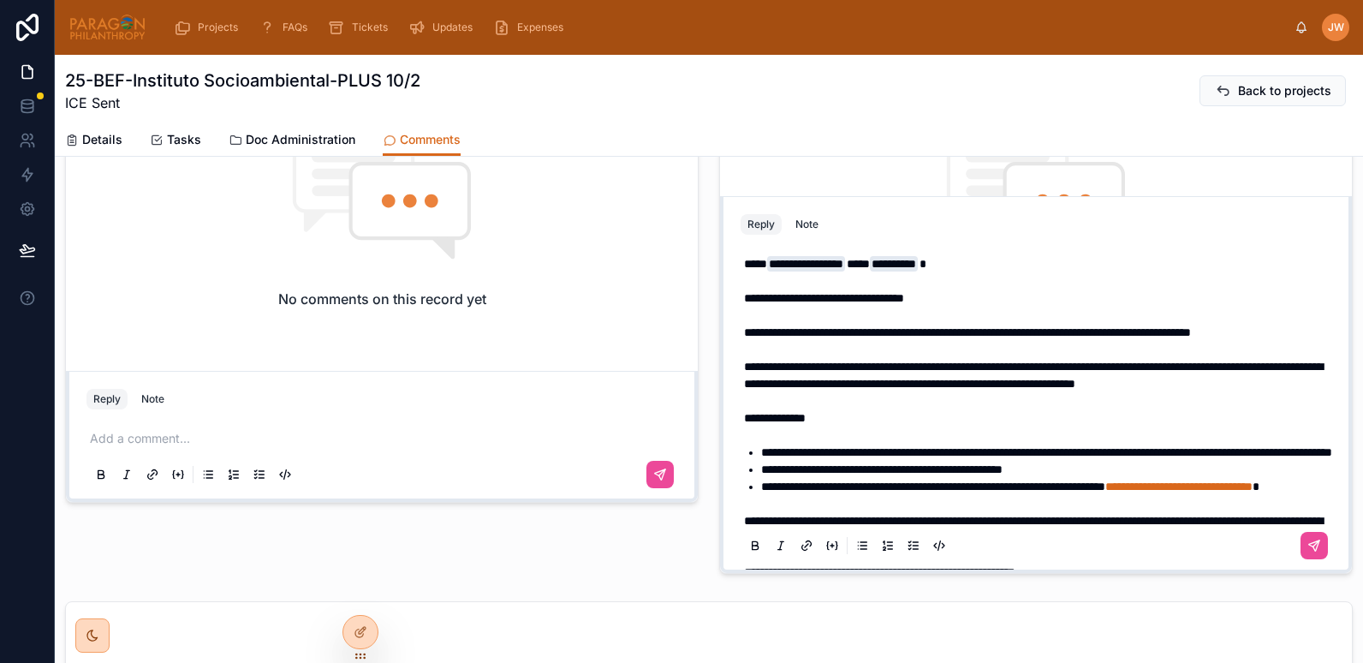 The image size is (1363, 663). Describe the element at coordinates (217, 27) in the screenshot. I see `span: Projects` at that location.